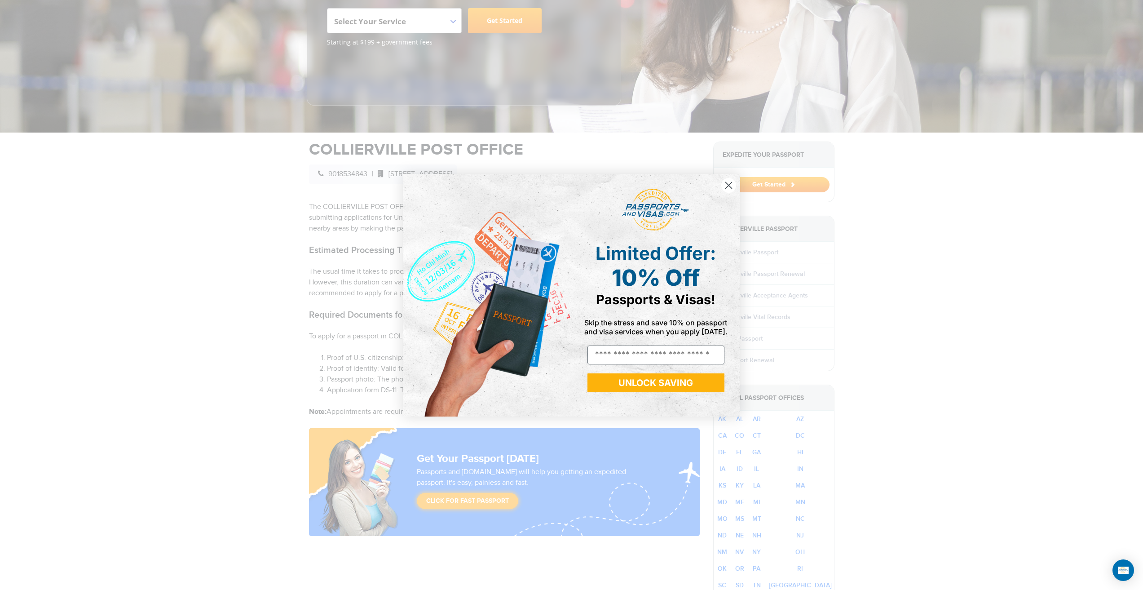 The image size is (1143, 590). Describe the element at coordinates (656, 278) in the screenshot. I see `span: 10% Off` at that location.